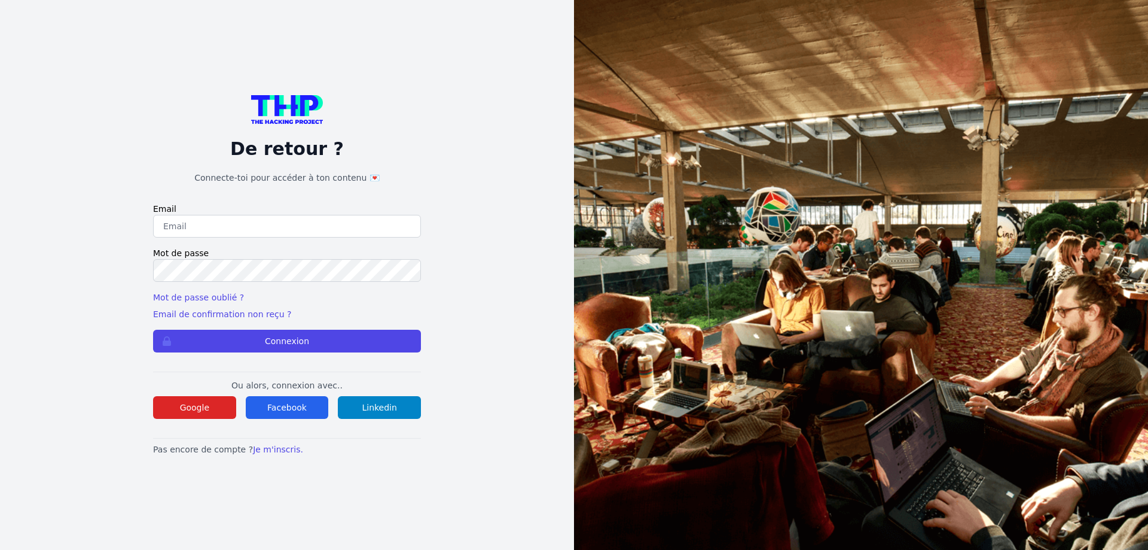 Image resolution: width=1148 pixels, height=550 pixels. Describe the element at coordinates (287, 385) in the screenshot. I see `p: Ou alors, connexion avec..` at that location.